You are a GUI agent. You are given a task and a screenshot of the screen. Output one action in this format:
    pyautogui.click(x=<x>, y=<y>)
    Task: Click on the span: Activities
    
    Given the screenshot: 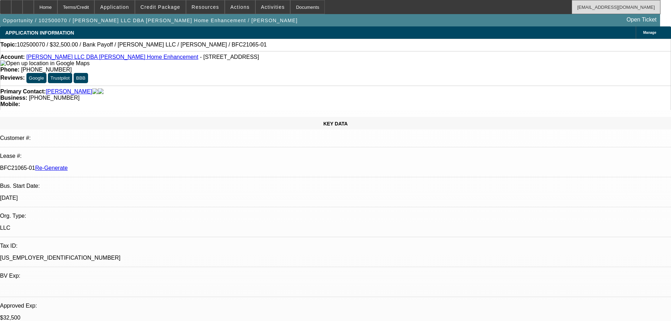 What is the action you would take?
    pyautogui.click(x=273, y=7)
    